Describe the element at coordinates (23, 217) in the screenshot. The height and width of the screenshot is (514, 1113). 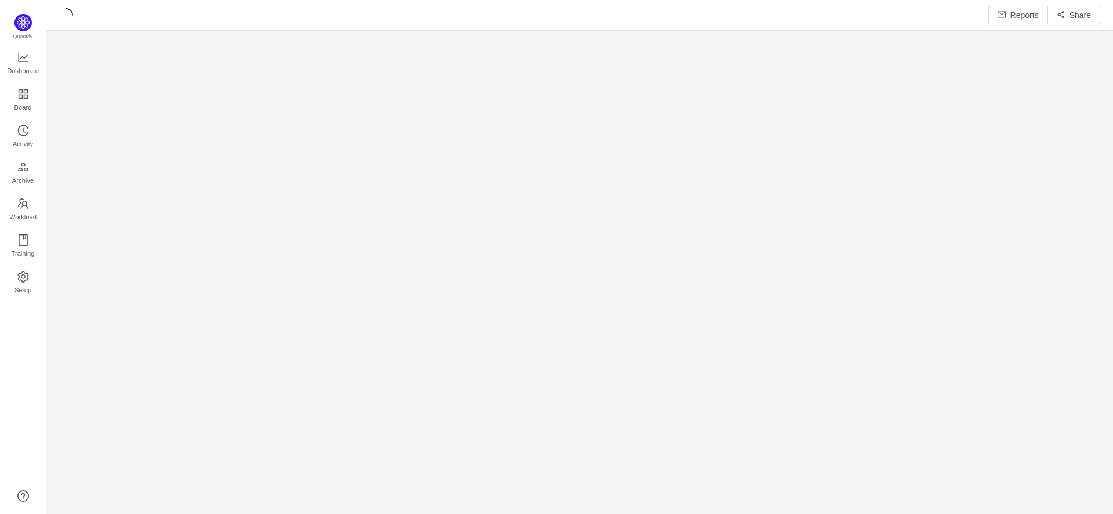
I see `span: Workload` at that location.